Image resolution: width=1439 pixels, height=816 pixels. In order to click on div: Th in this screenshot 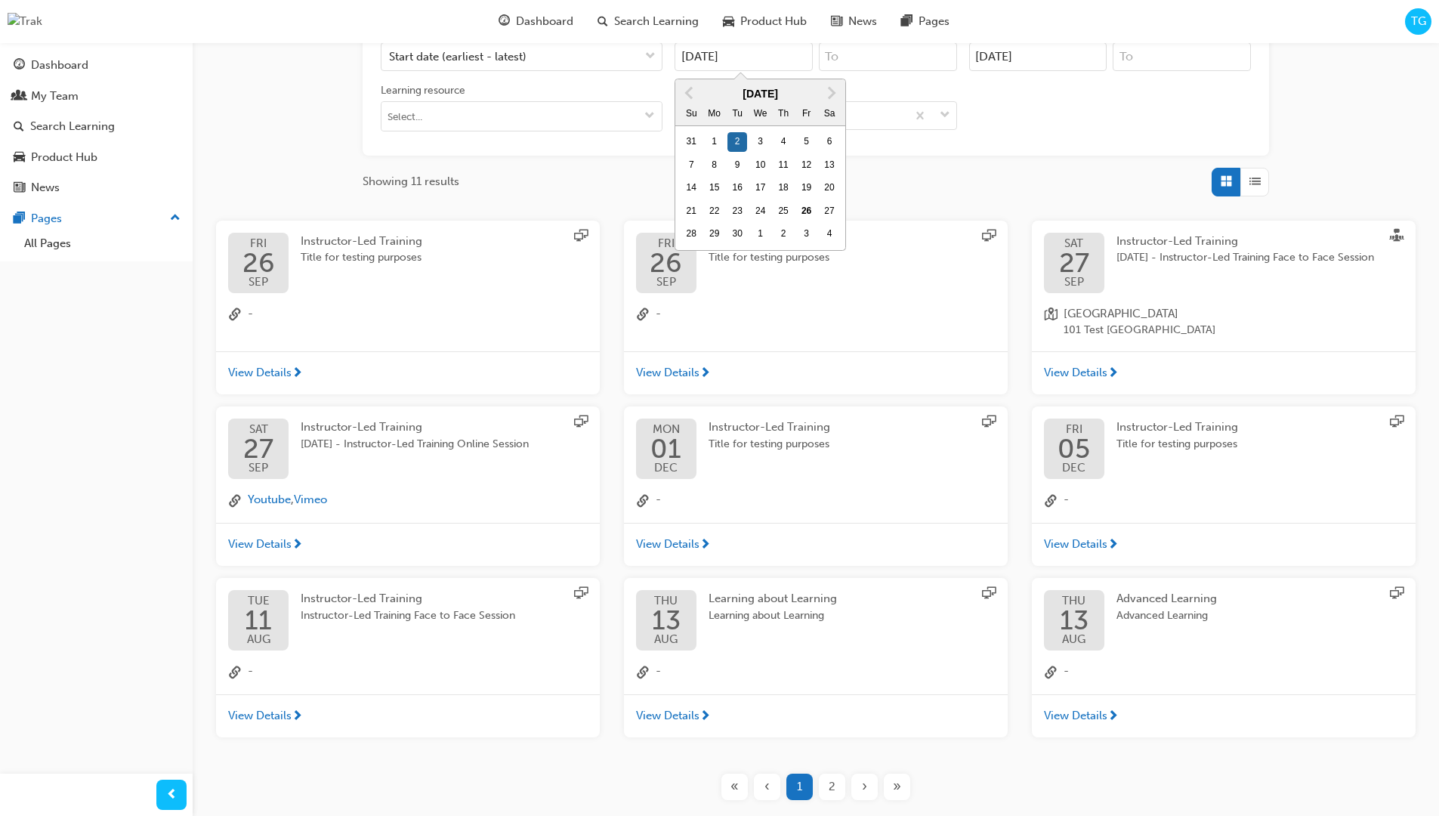, I will do `click(784, 114)`.